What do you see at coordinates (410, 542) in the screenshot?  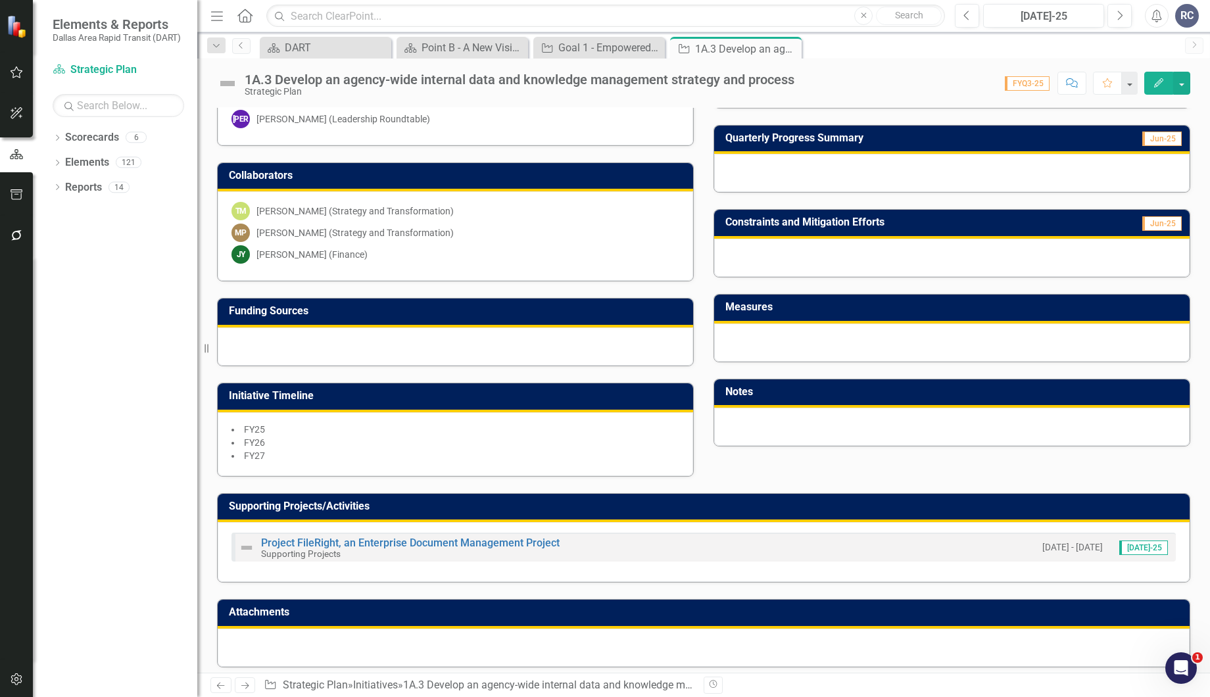 I see `a: Project FileRight, an Enterprise Document Management Project` at bounding box center [410, 542].